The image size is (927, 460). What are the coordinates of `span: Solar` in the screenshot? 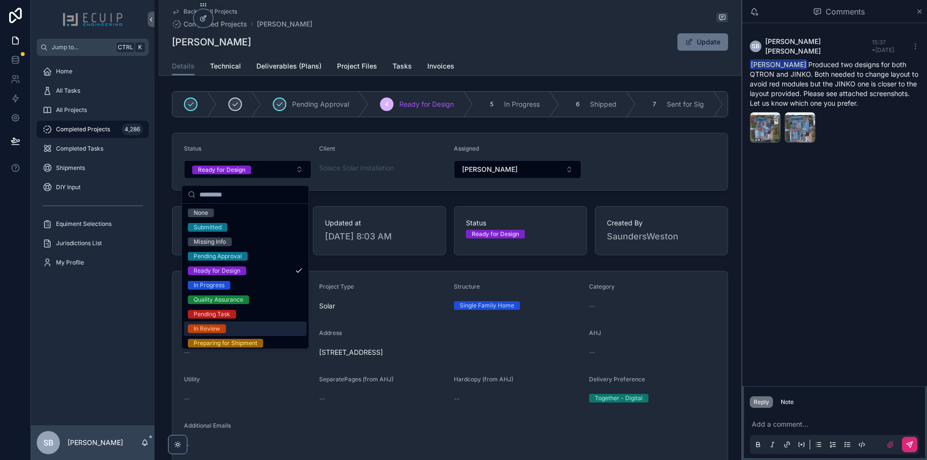 It's located at (327, 306).